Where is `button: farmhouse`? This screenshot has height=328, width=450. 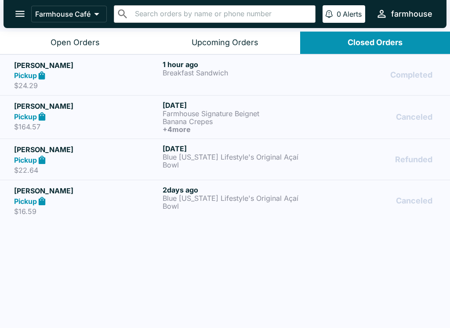
button: farmhouse is located at coordinates (404, 14).